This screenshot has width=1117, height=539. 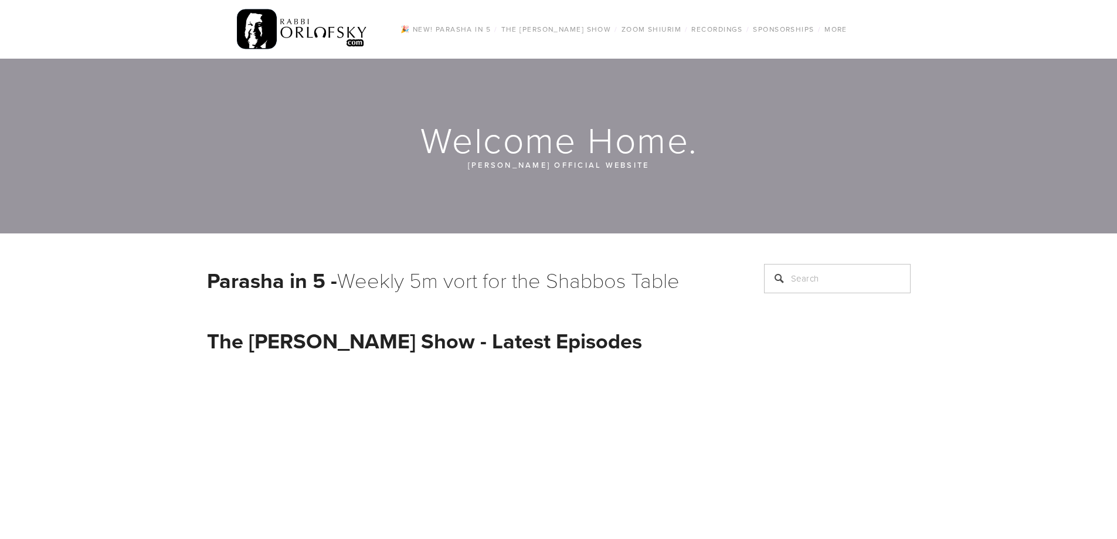 I want to click on strong: Parasha in 5 -, so click(x=272, y=280).